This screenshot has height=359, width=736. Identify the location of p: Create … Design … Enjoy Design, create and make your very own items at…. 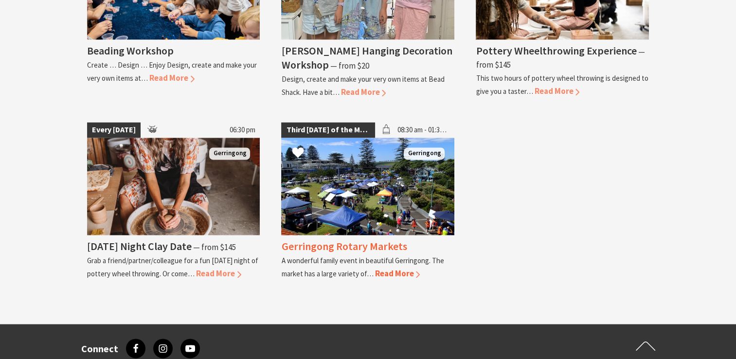
(172, 72).